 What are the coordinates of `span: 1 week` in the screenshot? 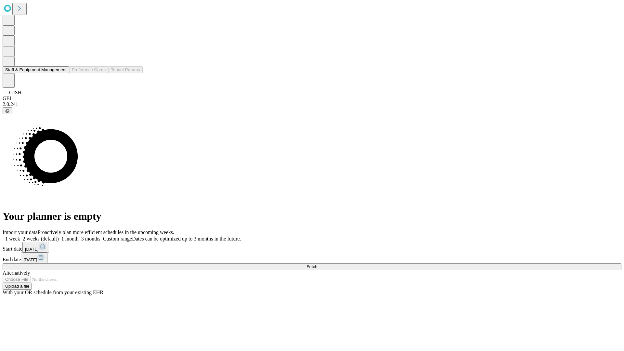 It's located at (13, 239).